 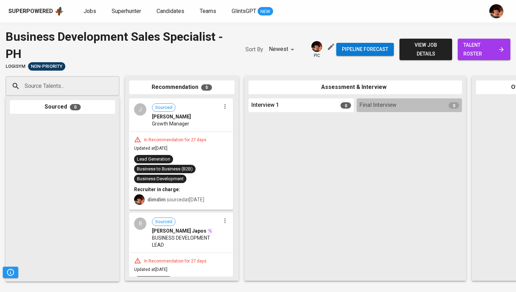 What do you see at coordinates (171, 124) in the screenshot?
I see `span: Growth Manager` at bounding box center [171, 124].